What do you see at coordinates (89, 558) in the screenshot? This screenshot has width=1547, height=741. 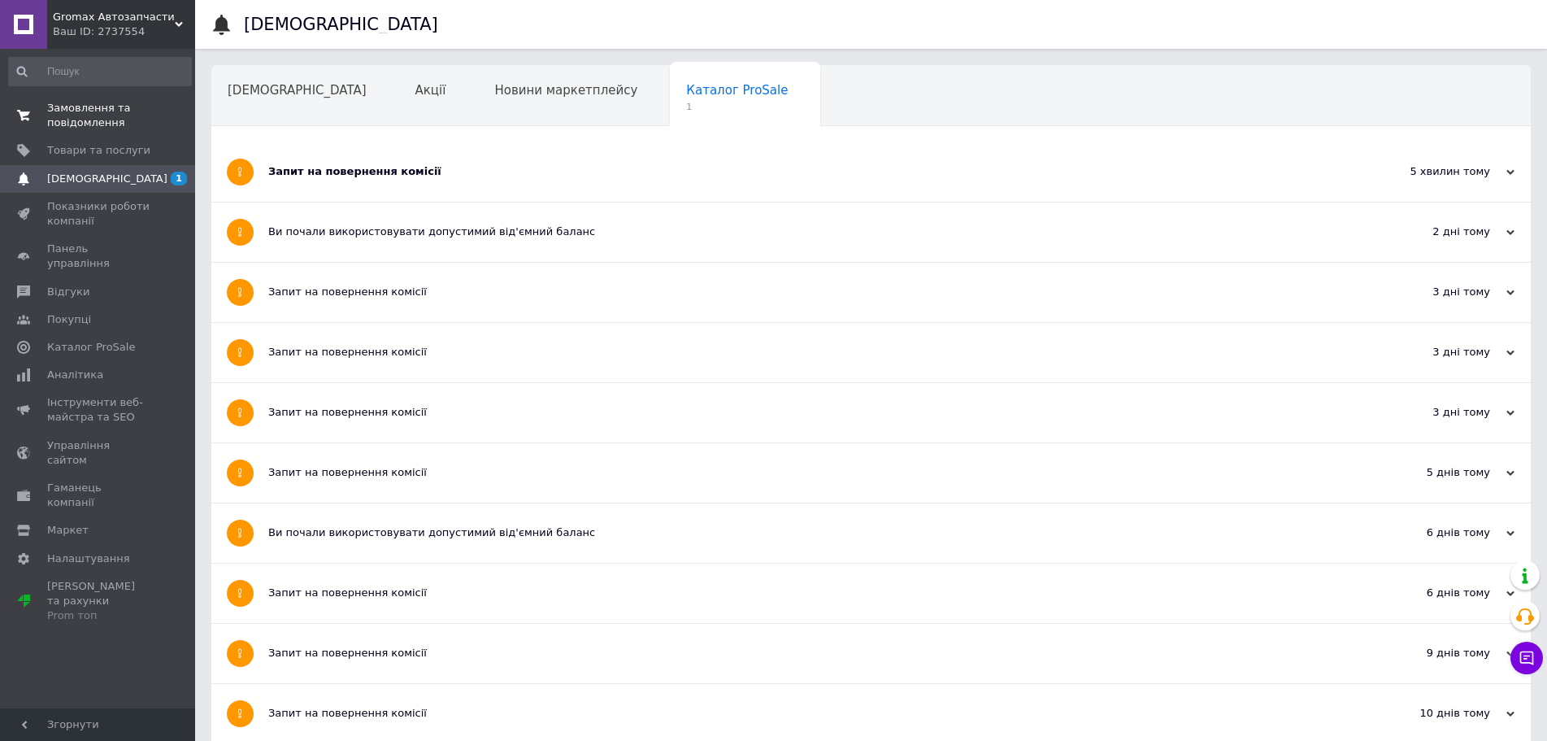 I see `span: Налаштування` at bounding box center [89, 558].